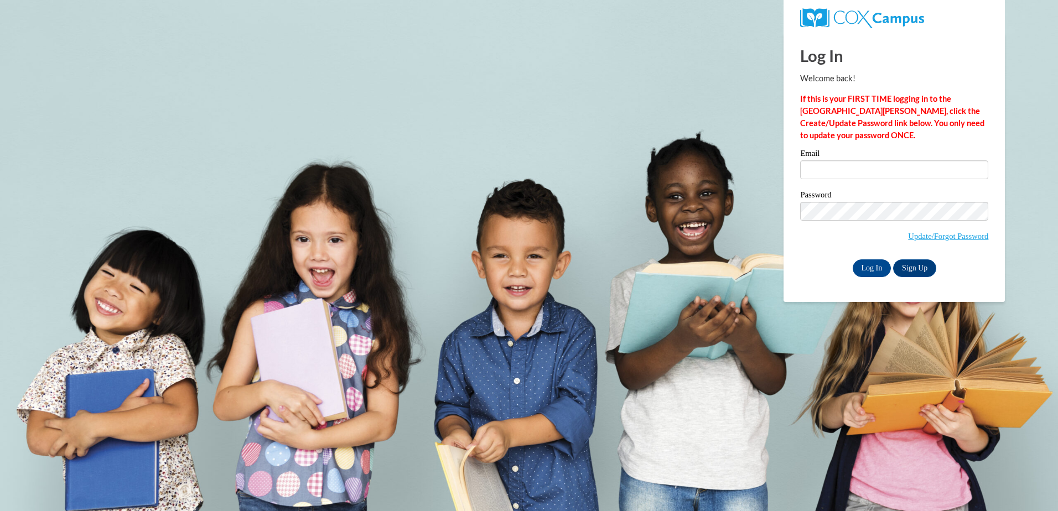  I want to click on label: Password, so click(894, 196).